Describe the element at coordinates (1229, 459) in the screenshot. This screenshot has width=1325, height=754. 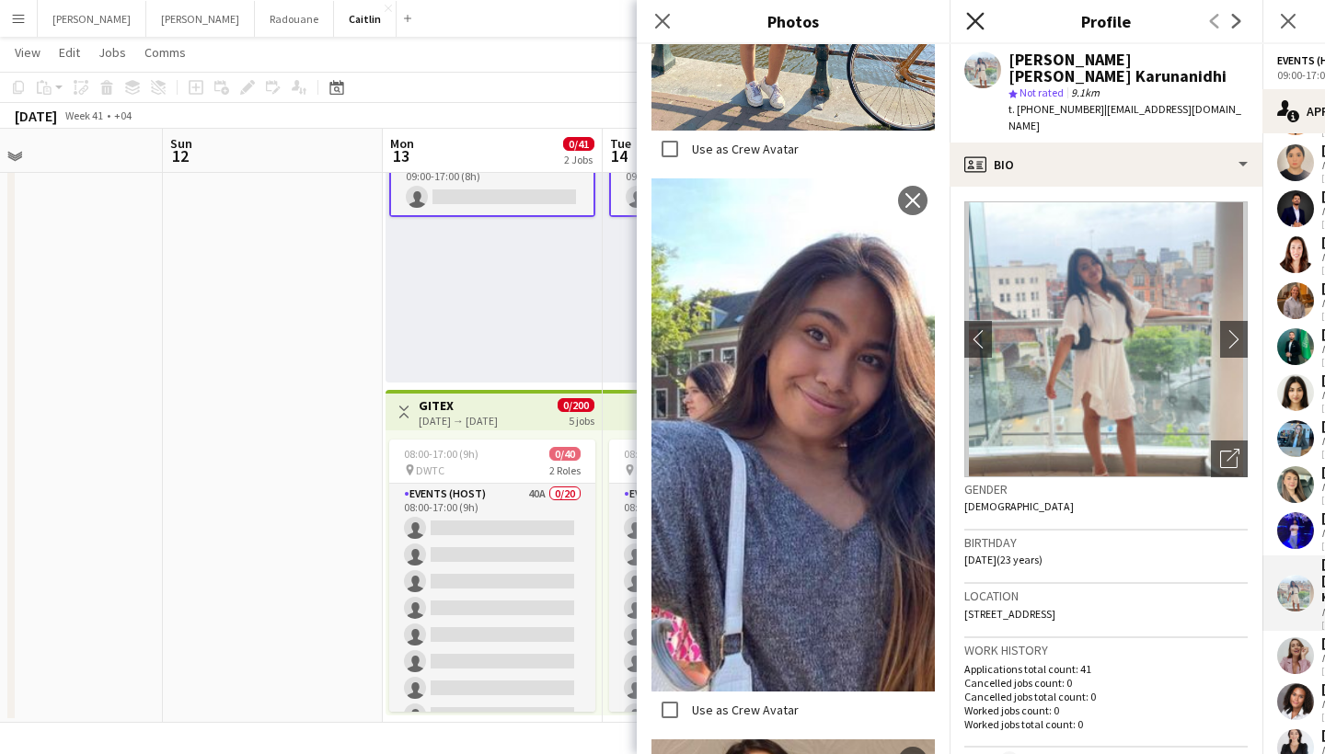
I see `div: Open photos pop-in` at that location.